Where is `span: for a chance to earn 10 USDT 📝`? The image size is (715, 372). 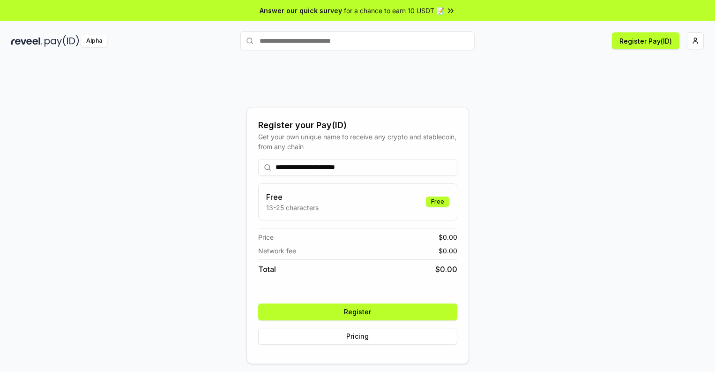 span: for a chance to earn 10 USDT 📝 is located at coordinates (394, 10).